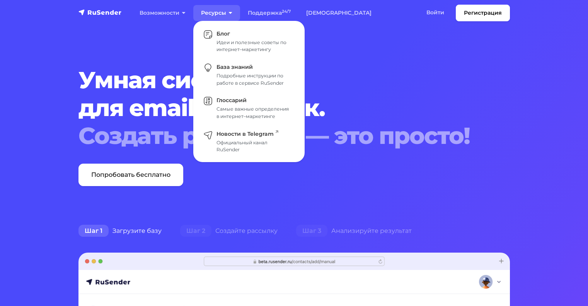 This screenshot has height=306, width=588. Describe the element at coordinates (249, 41) in the screenshot. I see `a: Блог Идеи и полезные советы по интернет–маркетингу` at that location.